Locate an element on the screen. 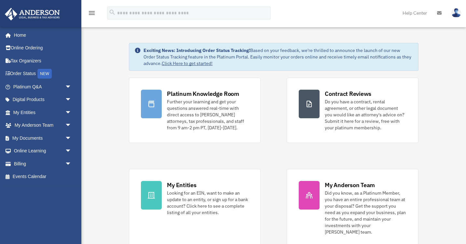 The width and height of the screenshot is (466, 244). img: Anderson Advisors Platinum Portal is located at coordinates (32, 14).